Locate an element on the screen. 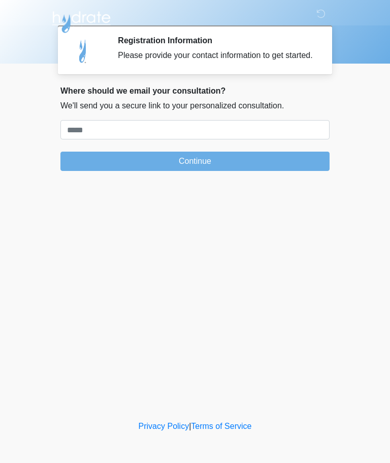 The height and width of the screenshot is (463, 390). img: Hydrate IV Bar - Arcadia Logo is located at coordinates (81, 20).